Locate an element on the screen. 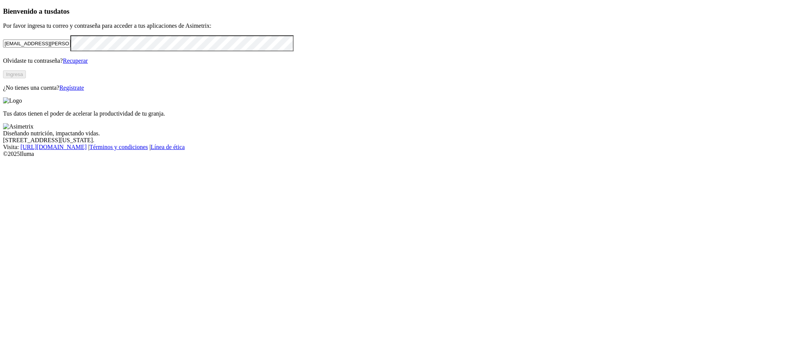 Image resolution: width=797 pixels, height=354 pixels. h3: Bienvenido a tus is located at coordinates (398, 11).